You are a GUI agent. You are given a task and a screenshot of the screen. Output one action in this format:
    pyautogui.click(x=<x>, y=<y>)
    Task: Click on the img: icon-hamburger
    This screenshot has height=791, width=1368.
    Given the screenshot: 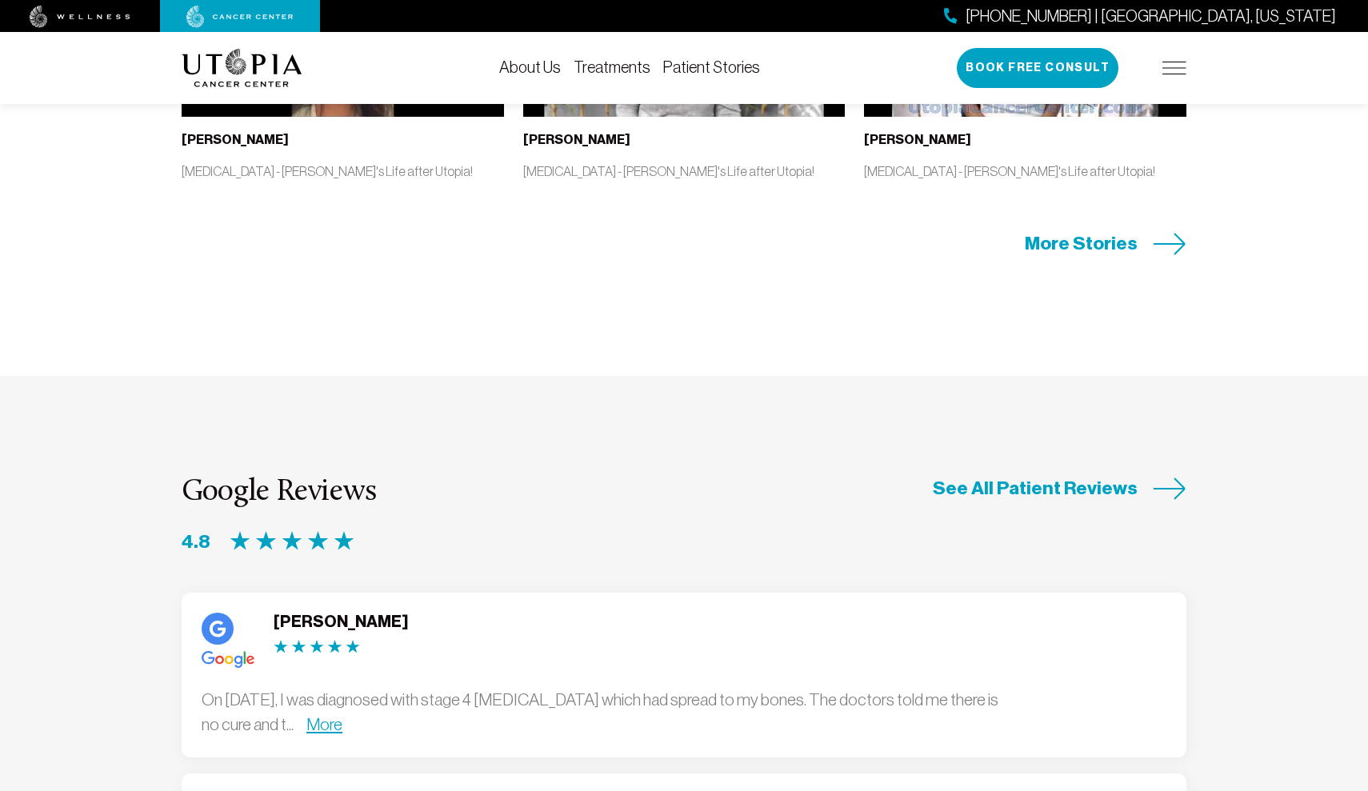 What is the action you would take?
    pyautogui.click(x=1175, y=68)
    